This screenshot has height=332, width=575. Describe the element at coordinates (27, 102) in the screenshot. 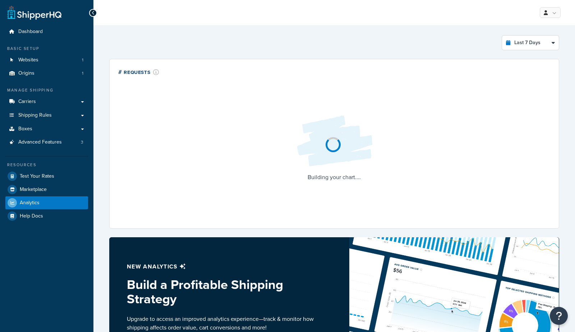

I see `span: Carriers` at that location.